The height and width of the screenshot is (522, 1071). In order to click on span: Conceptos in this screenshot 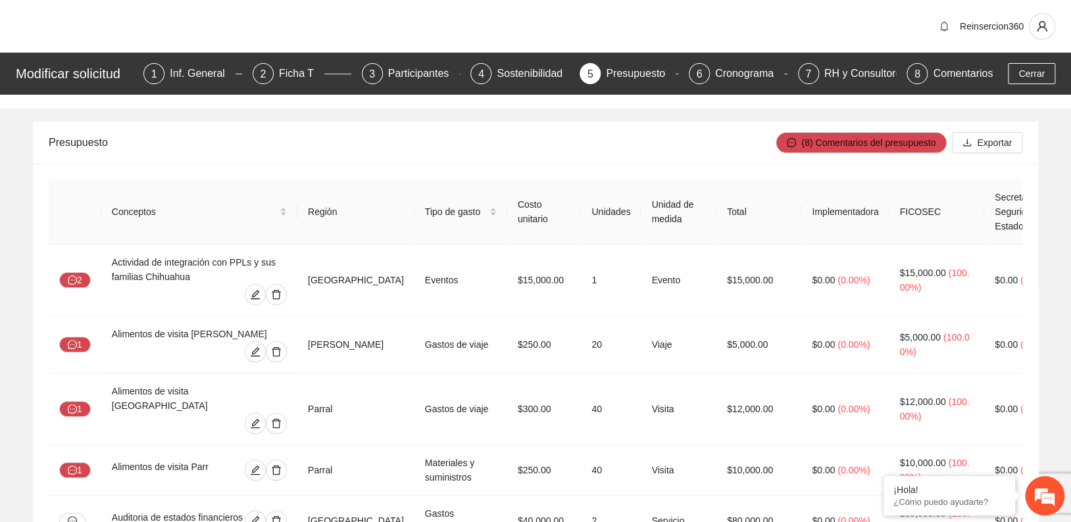, I will do `click(194, 212)`.